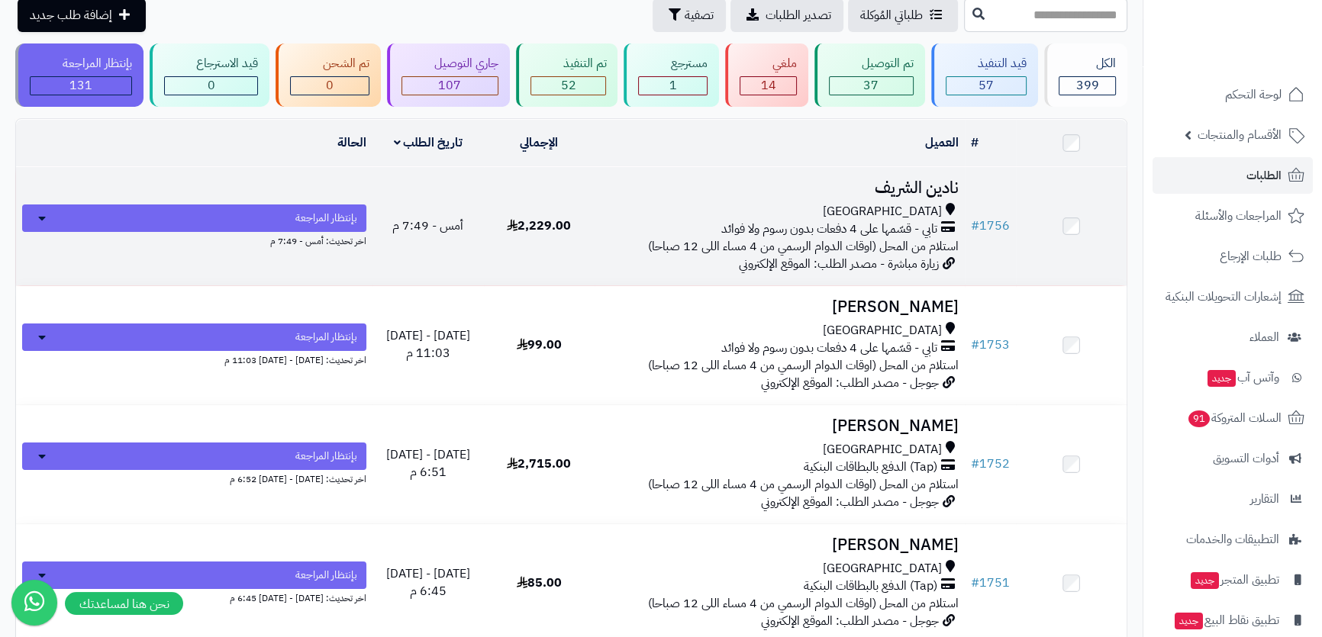 The width and height of the screenshot is (1322, 637). Describe the element at coordinates (990, 464) in the screenshot. I see `a: #1752` at that location.